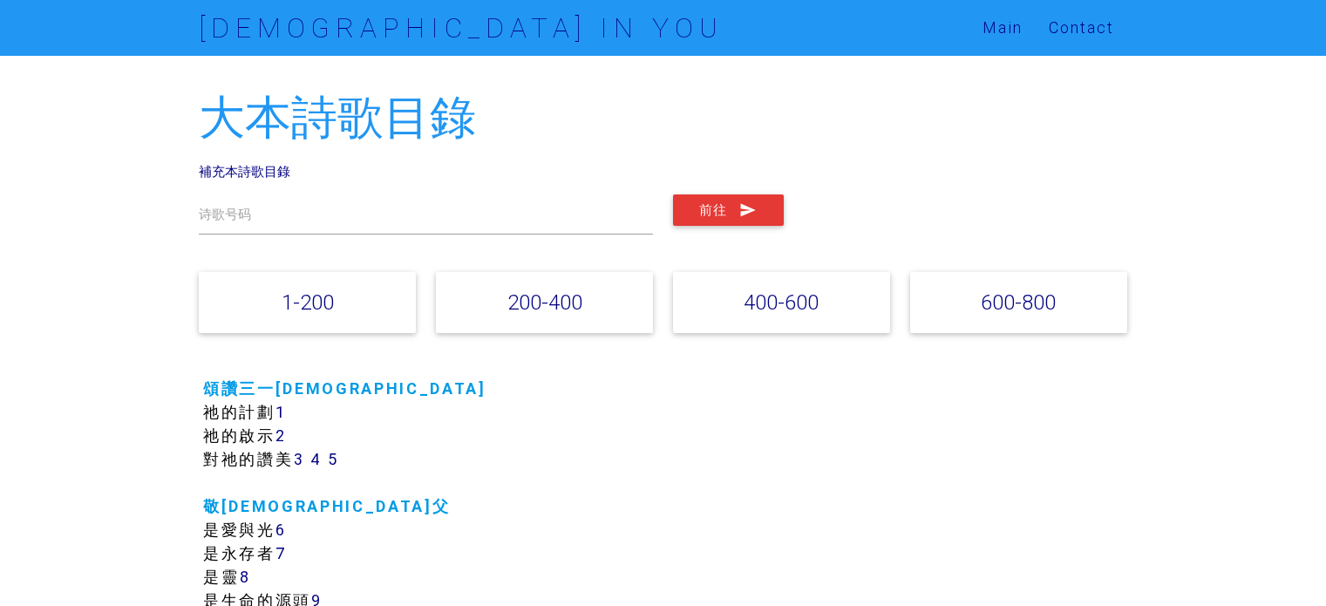 The height and width of the screenshot is (606, 1326). What do you see at coordinates (281, 529) in the screenshot?
I see `a: 6` at bounding box center [281, 529].